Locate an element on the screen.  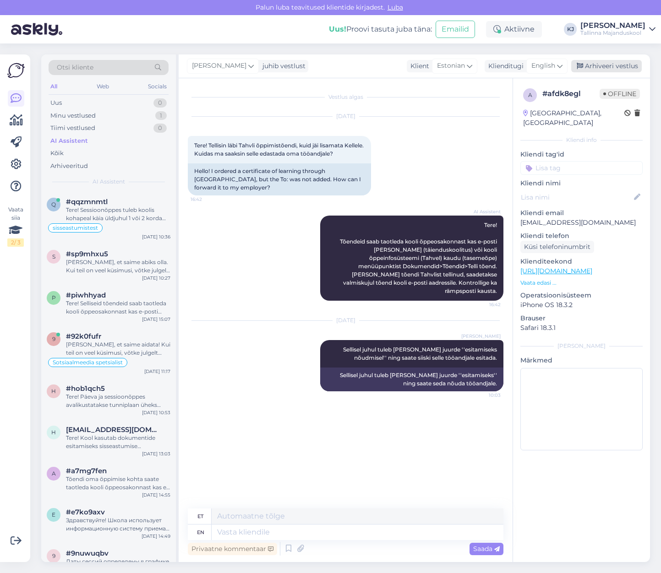
img: Askly Logo is located at coordinates (16, 71).